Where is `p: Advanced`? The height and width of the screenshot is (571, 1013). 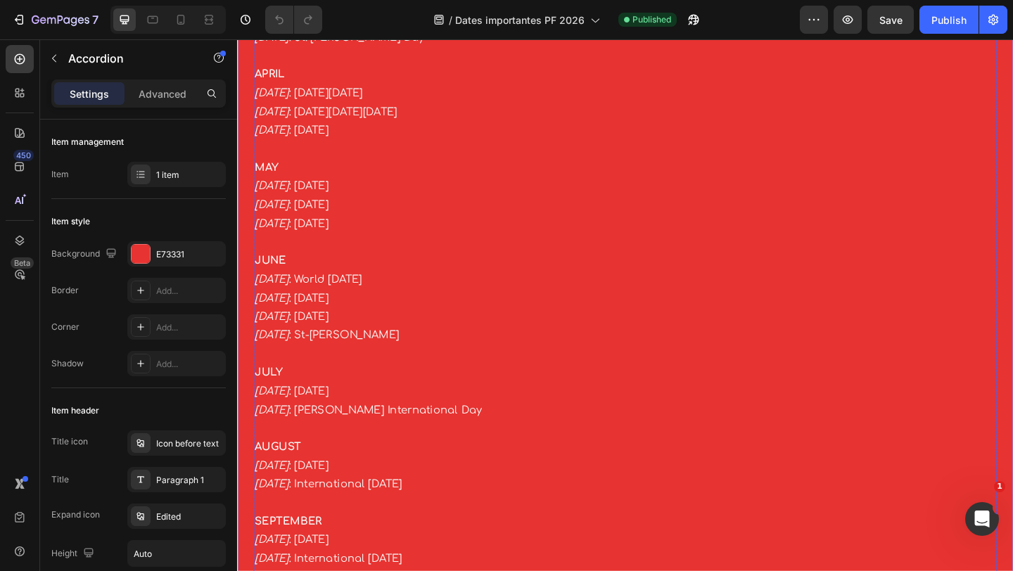
p: Advanced is located at coordinates (163, 94).